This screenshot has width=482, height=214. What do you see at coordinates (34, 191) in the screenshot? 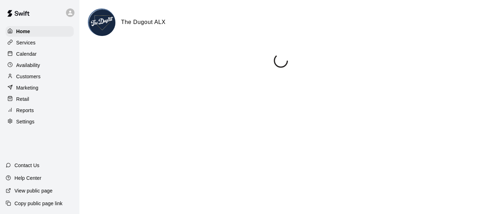
I see `p: View public page` at bounding box center [34, 191].